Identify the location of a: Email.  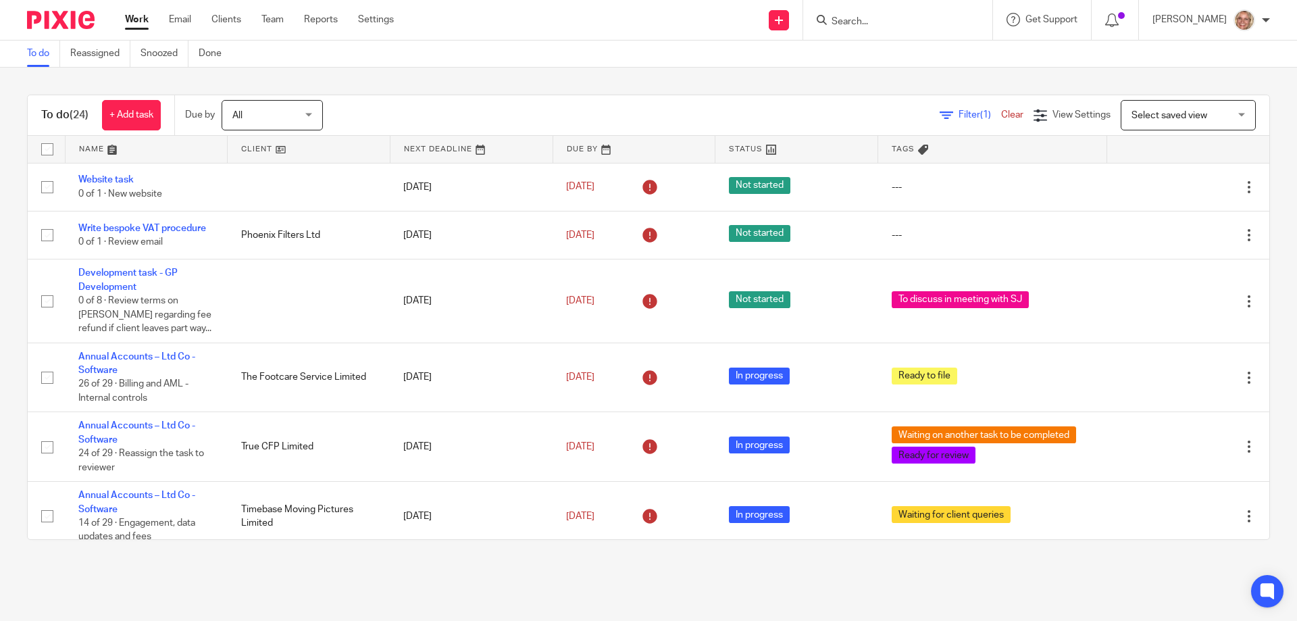
(180, 20).